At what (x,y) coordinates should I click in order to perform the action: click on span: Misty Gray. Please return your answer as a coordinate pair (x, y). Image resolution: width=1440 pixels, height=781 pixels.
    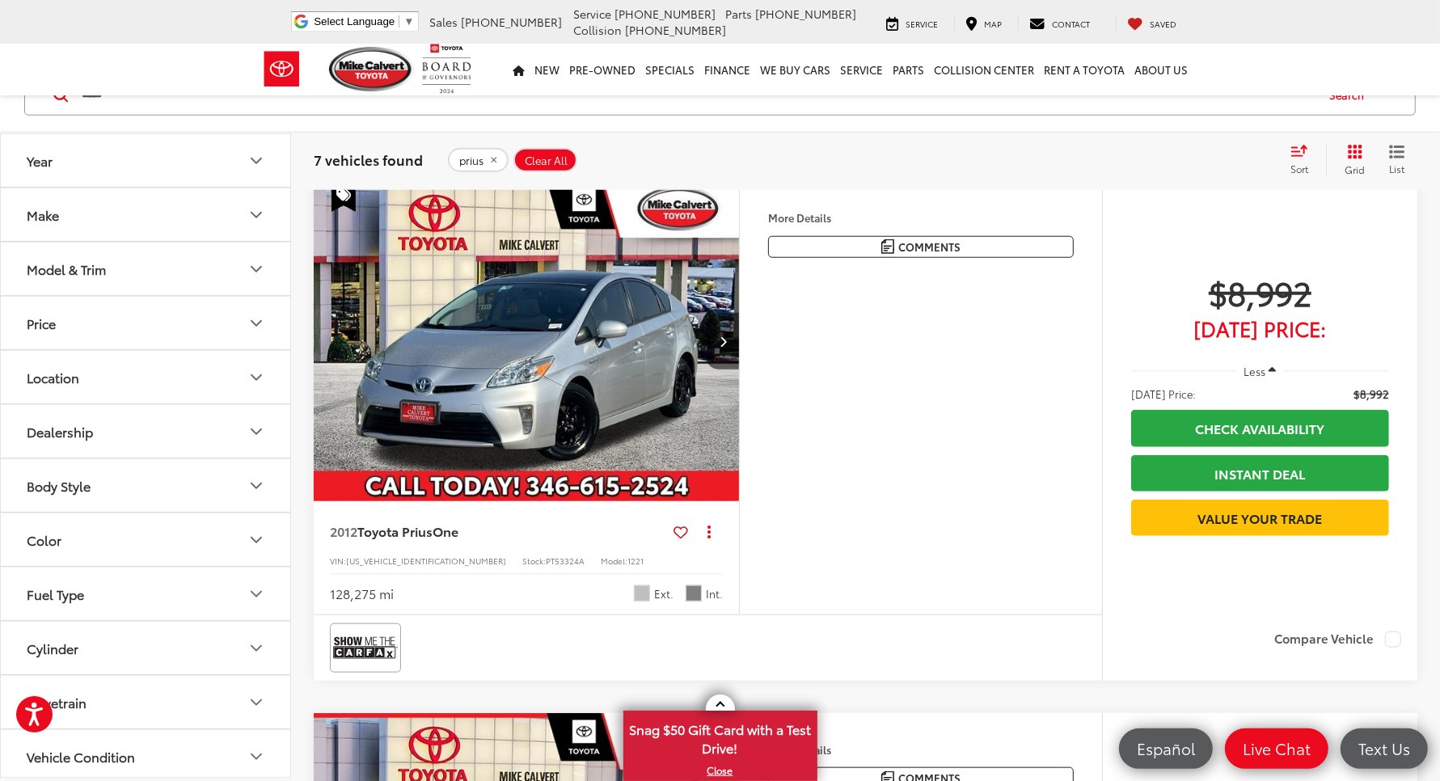
    Looking at the image, I should click on (694, 593).